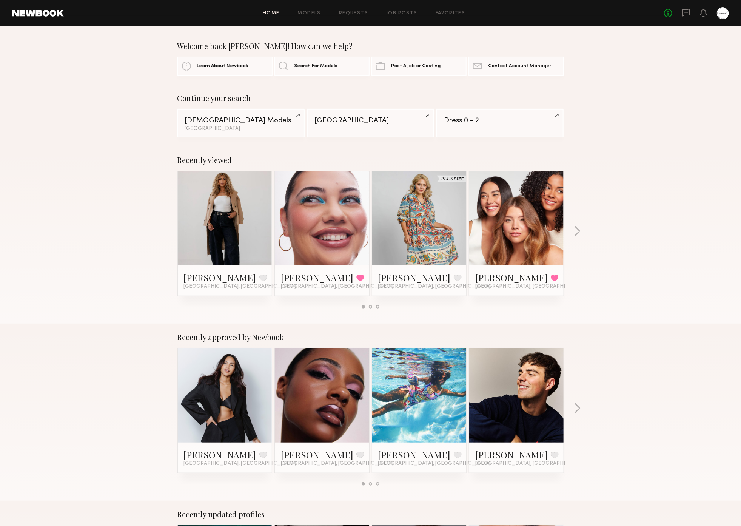 The height and width of the screenshot is (526, 741). I want to click on a: Search For Models, so click(322, 66).